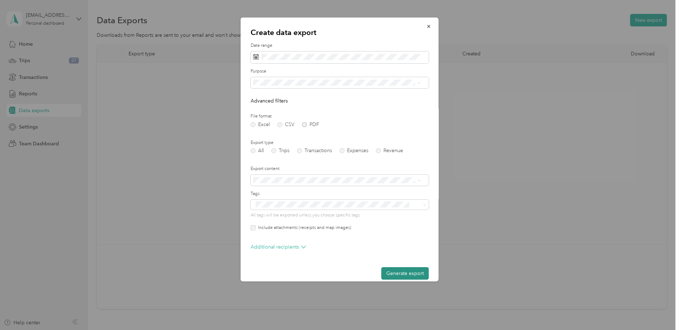  What do you see at coordinates (257, 151) in the screenshot?
I see `label: All` at bounding box center [257, 151].